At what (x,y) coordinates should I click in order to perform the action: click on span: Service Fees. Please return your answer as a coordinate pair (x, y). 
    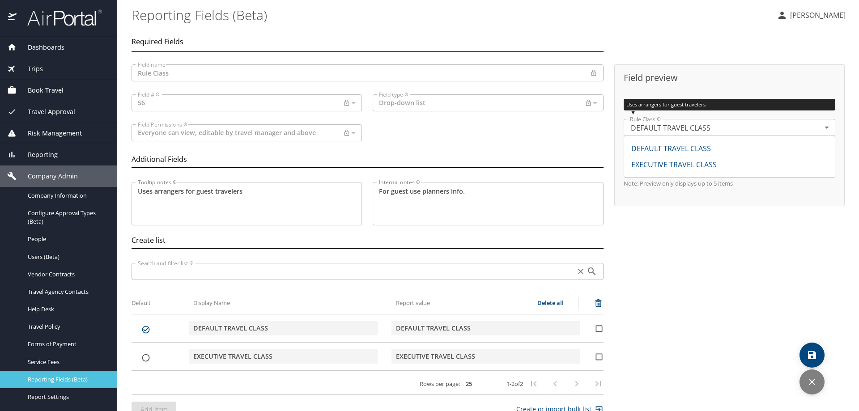
    Looking at the image, I should click on (67, 362).